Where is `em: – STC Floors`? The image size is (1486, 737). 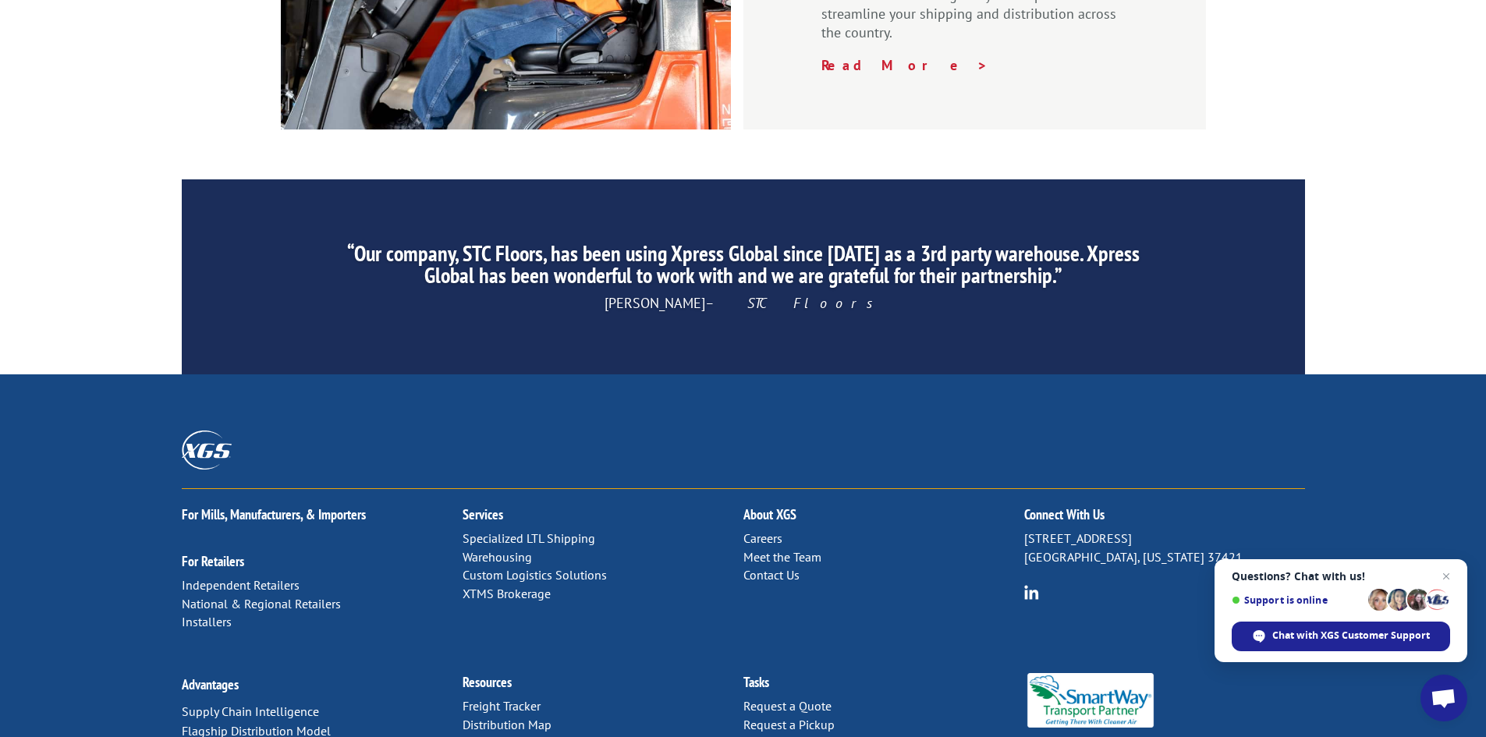 em: – STC Floors is located at coordinates (793, 303).